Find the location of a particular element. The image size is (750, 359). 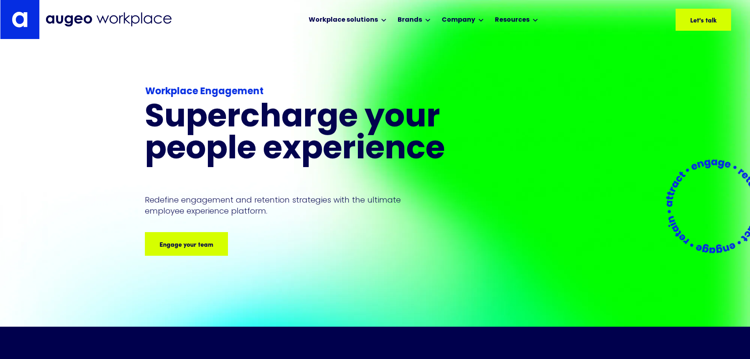

div: Company is located at coordinates (458, 20).